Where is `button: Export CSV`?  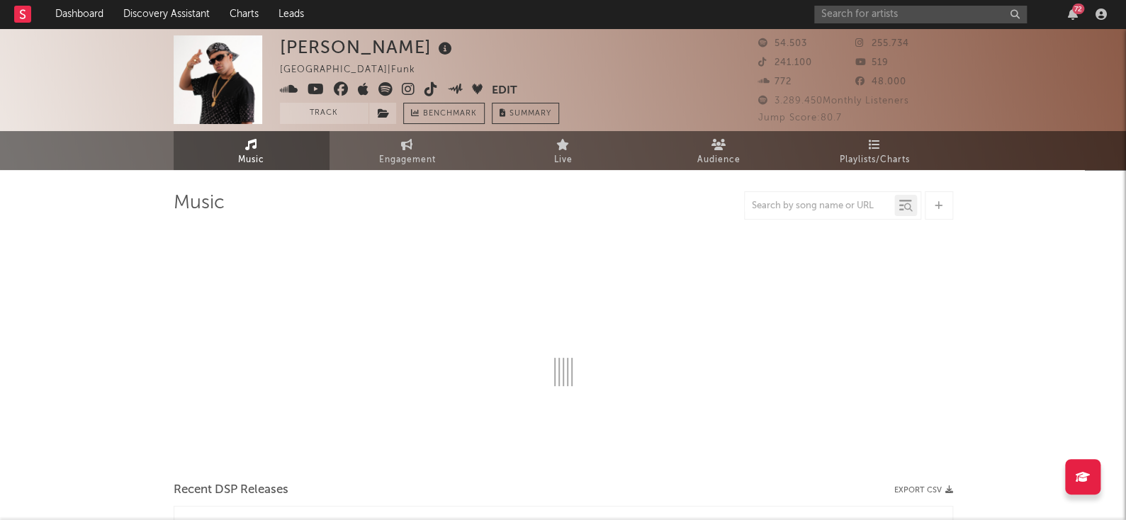 button: Export CSV is located at coordinates (923, 490).